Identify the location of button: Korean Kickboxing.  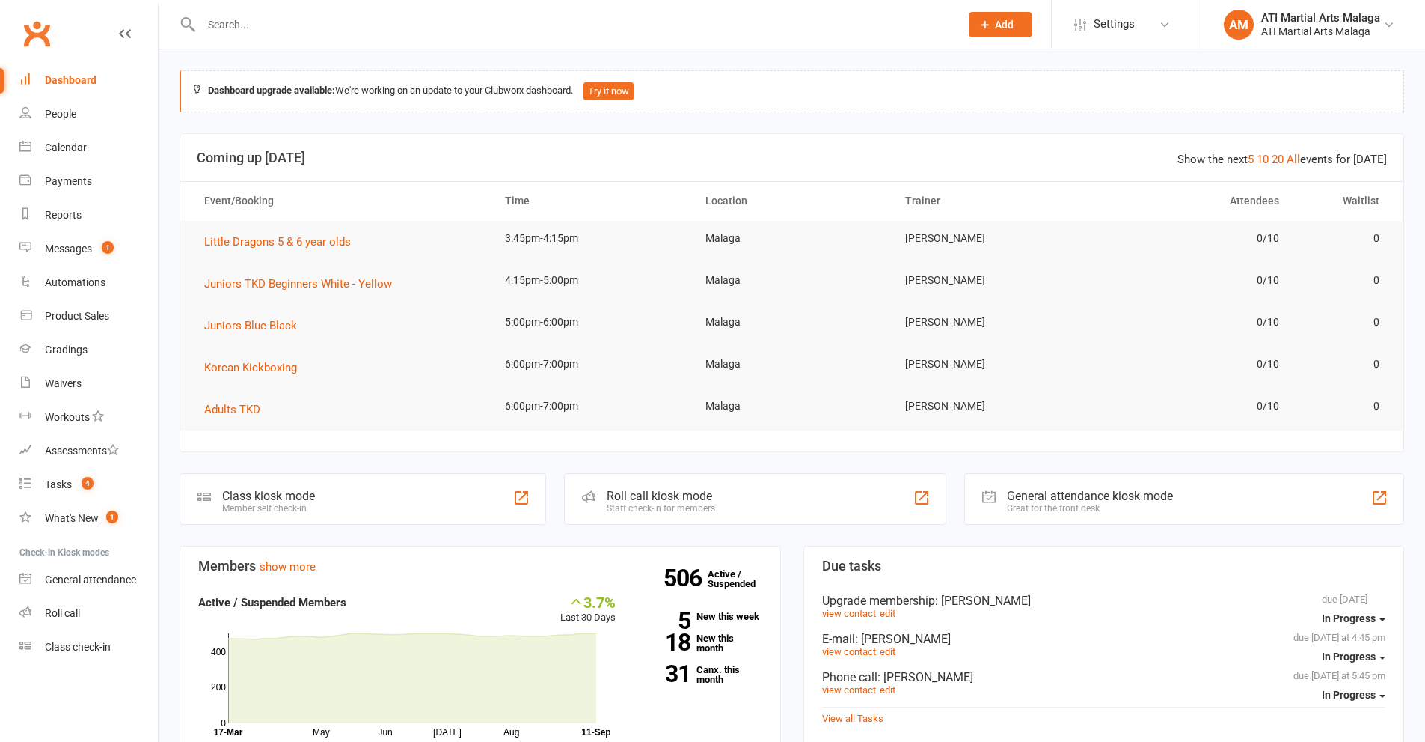
(256, 367).